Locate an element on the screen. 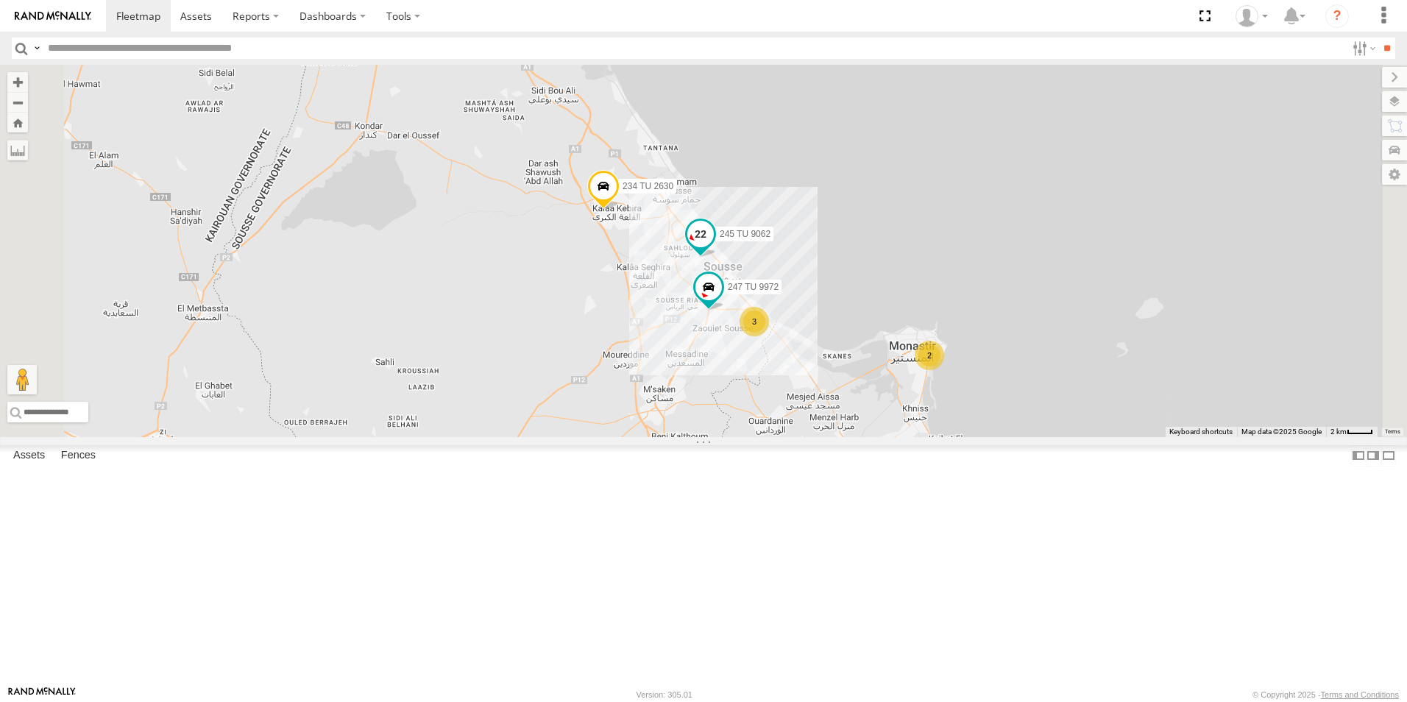 This screenshot has width=1407, height=702. a: Visit our Website is located at coordinates (42, 695).